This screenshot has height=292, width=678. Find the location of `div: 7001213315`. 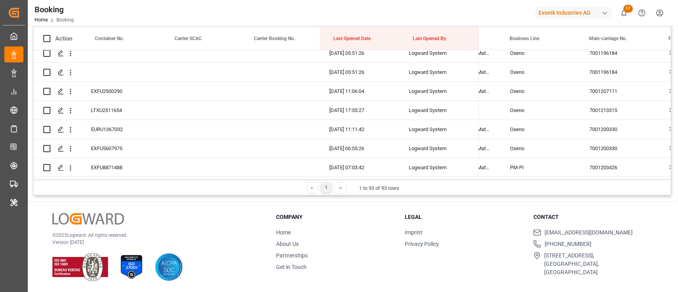

div: 7001213315 is located at coordinates (620, 110).